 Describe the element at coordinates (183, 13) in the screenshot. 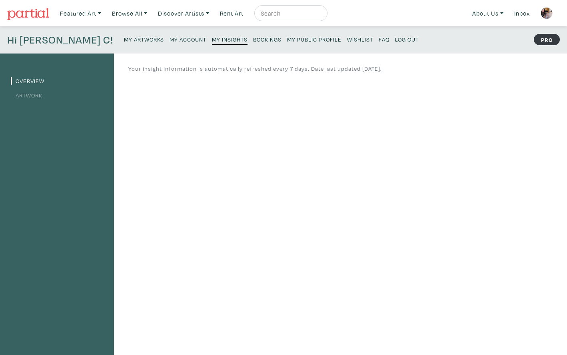

I see `a: Discover Artists` at that location.